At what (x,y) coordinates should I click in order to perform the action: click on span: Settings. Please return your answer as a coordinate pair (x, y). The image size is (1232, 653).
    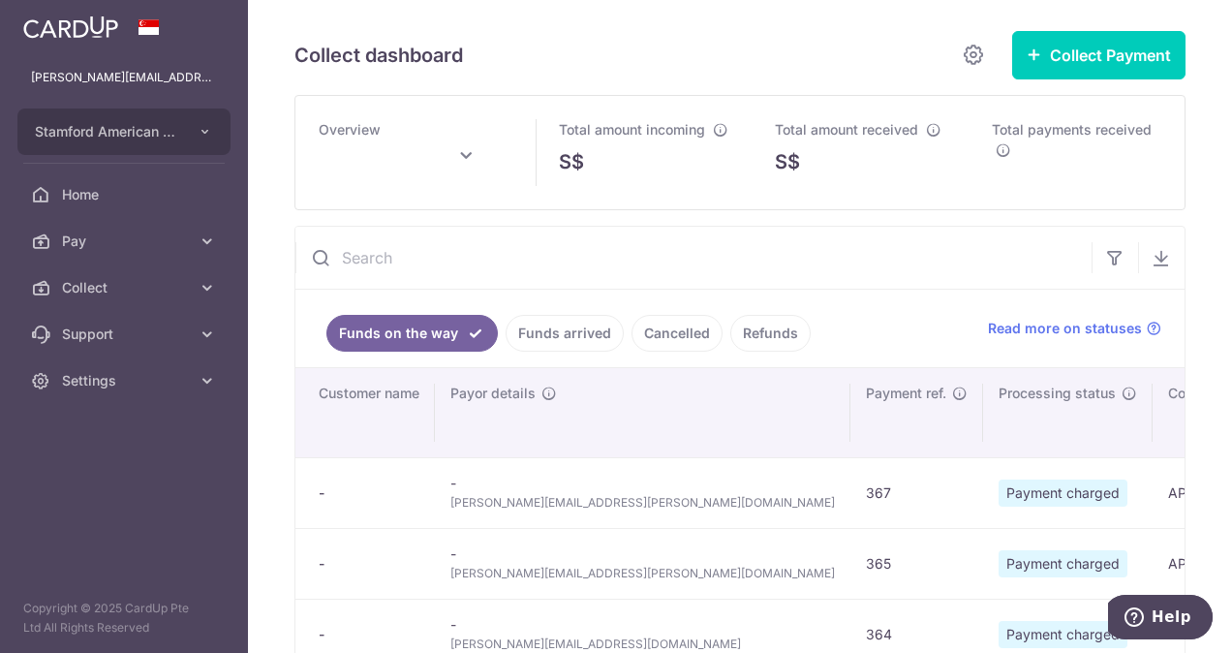
    Looking at the image, I should click on (126, 381).